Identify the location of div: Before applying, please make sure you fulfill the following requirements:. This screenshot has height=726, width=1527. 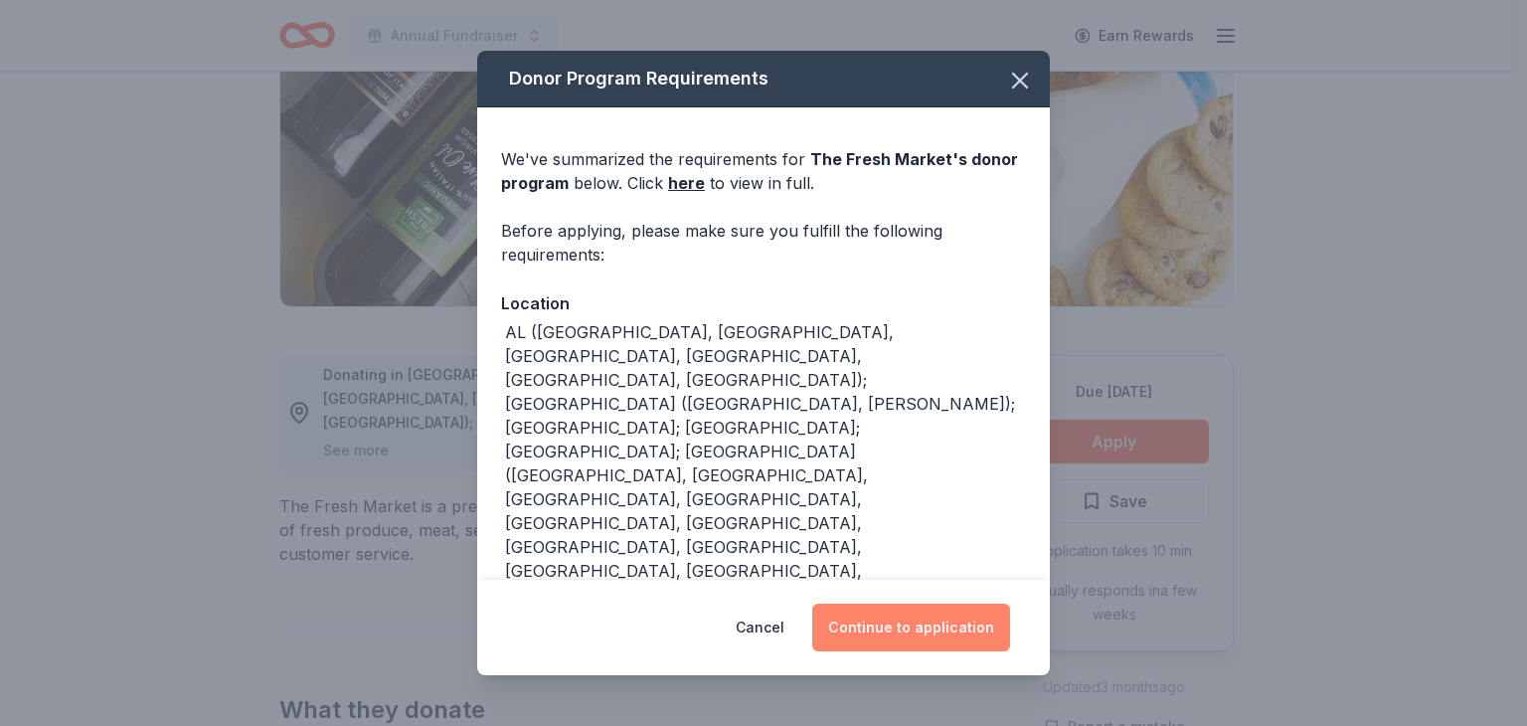
(763, 243).